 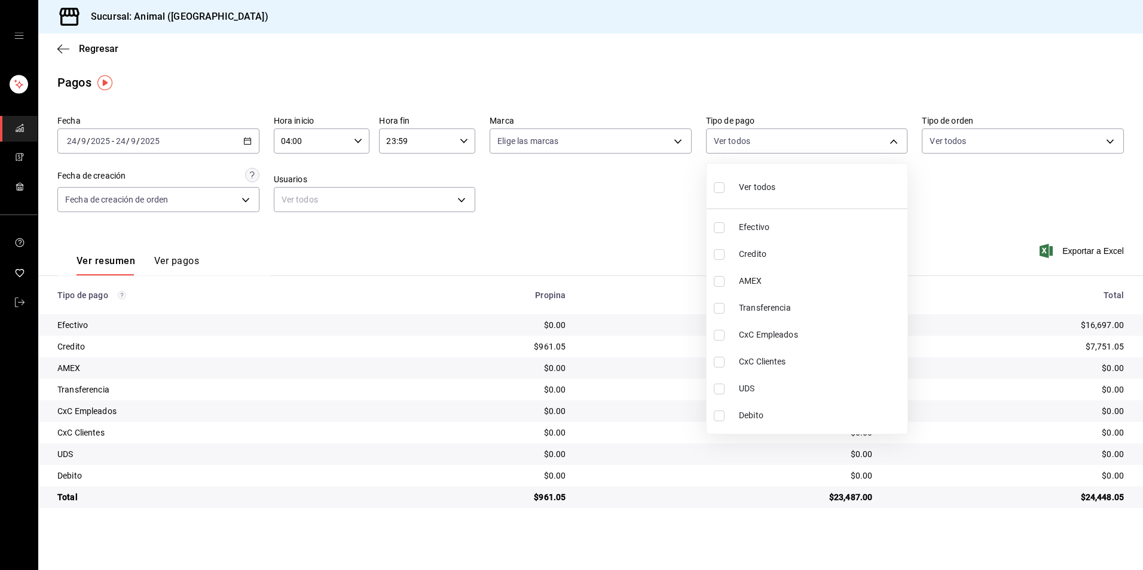 I want to click on span: AMEX, so click(x=821, y=281).